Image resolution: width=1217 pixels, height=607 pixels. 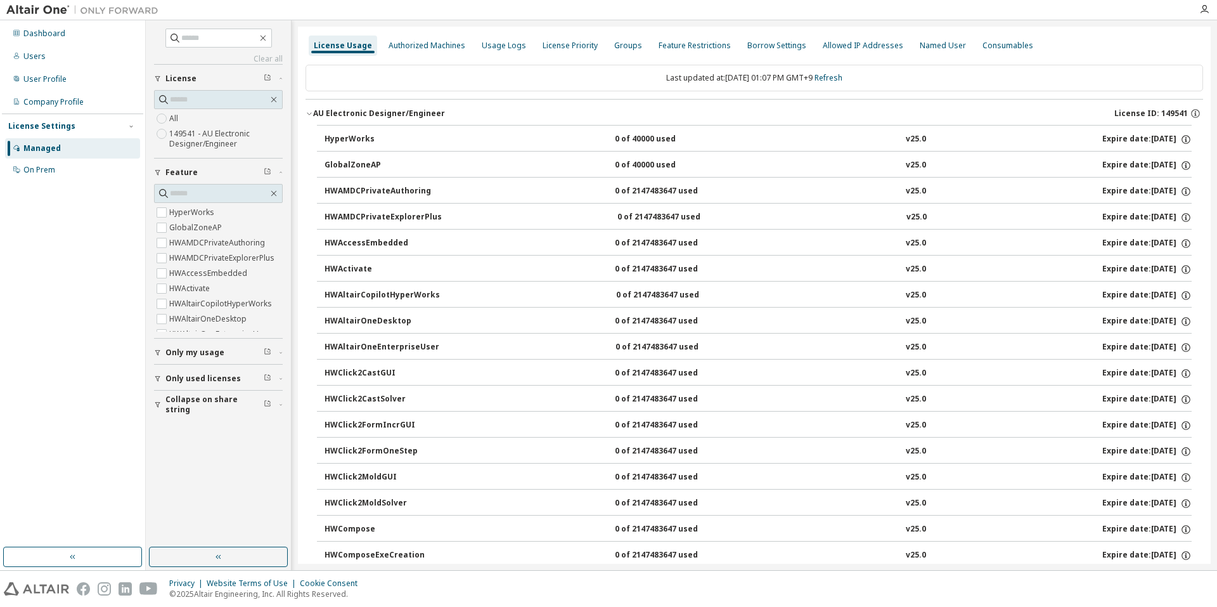 I want to click on button: License, so click(x=218, y=79).